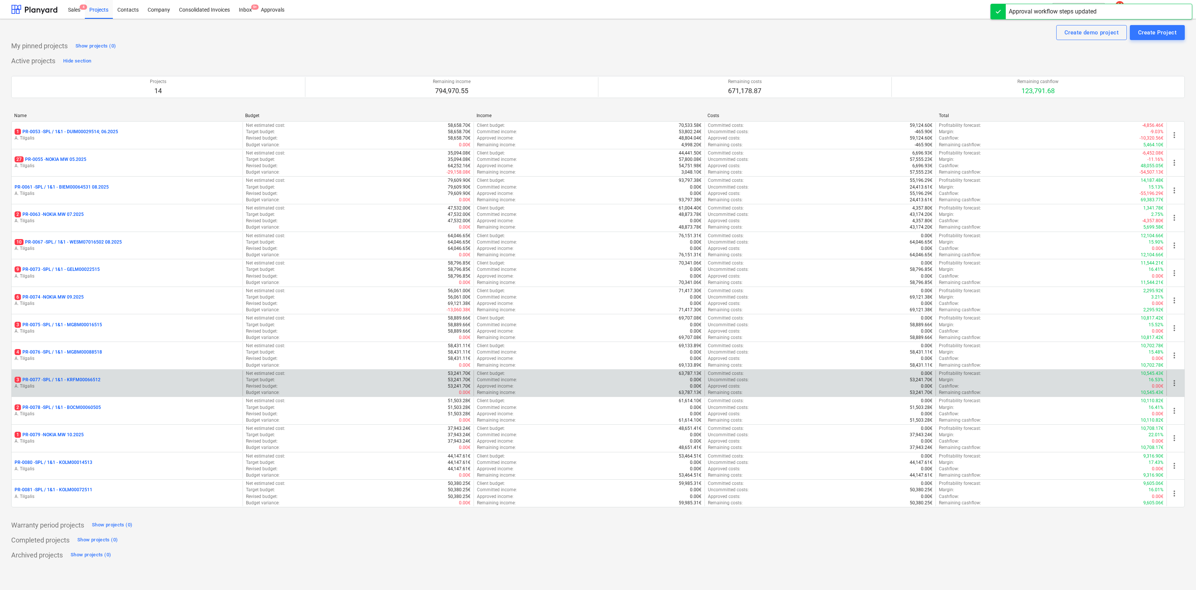 The width and height of the screenshot is (1196, 590). What do you see at coordinates (96, 46) in the screenshot?
I see `div: Show projects (0)` at bounding box center [96, 46].